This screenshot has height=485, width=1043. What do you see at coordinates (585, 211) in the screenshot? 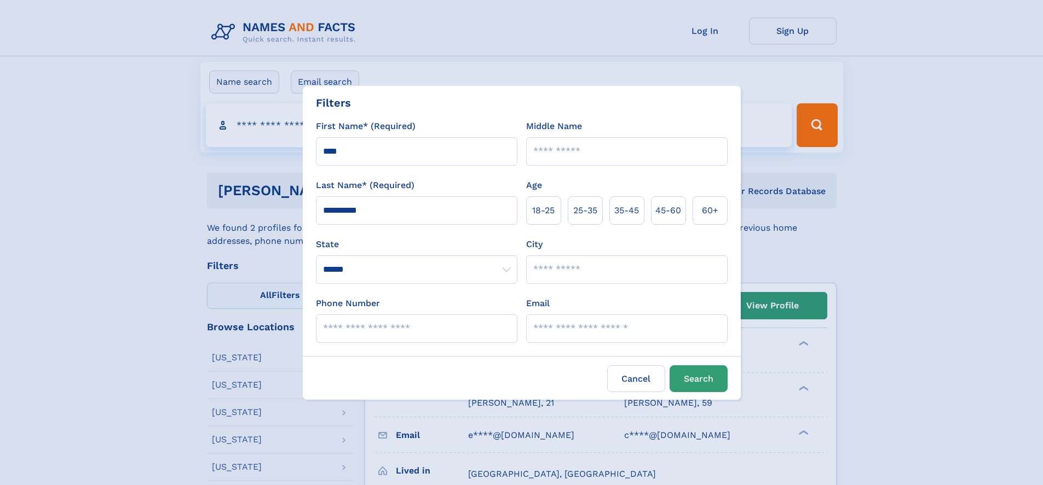
I see `span: 25‑35` at bounding box center [585, 211].